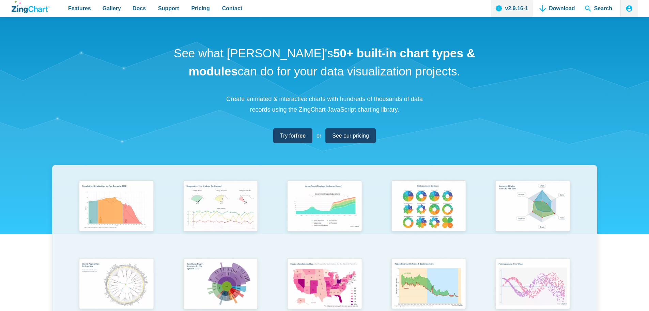 The image size is (649, 311). What do you see at coordinates (533, 215) in the screenshot?
I see `a: Animated Radar Chart ft. Pet Data` at bounding box center [533, 215].